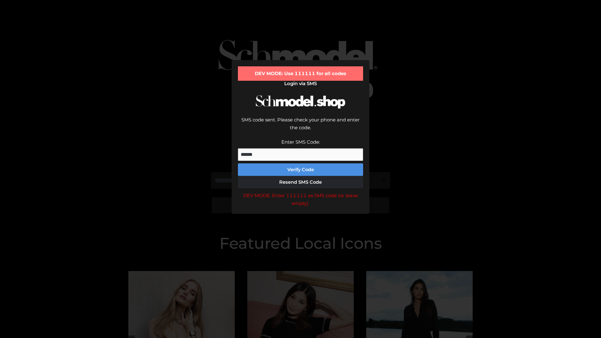 This screenshot has width=601, height=338. I want to click on img: Schmodel Logo, so click(301, 102).